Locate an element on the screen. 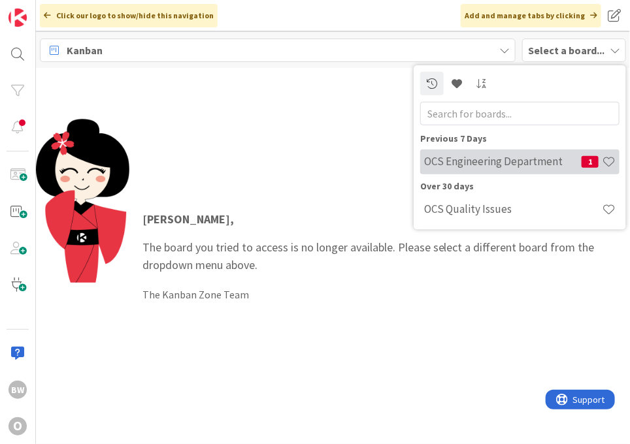  b: Select a board... is located at coordinates (566, 50).